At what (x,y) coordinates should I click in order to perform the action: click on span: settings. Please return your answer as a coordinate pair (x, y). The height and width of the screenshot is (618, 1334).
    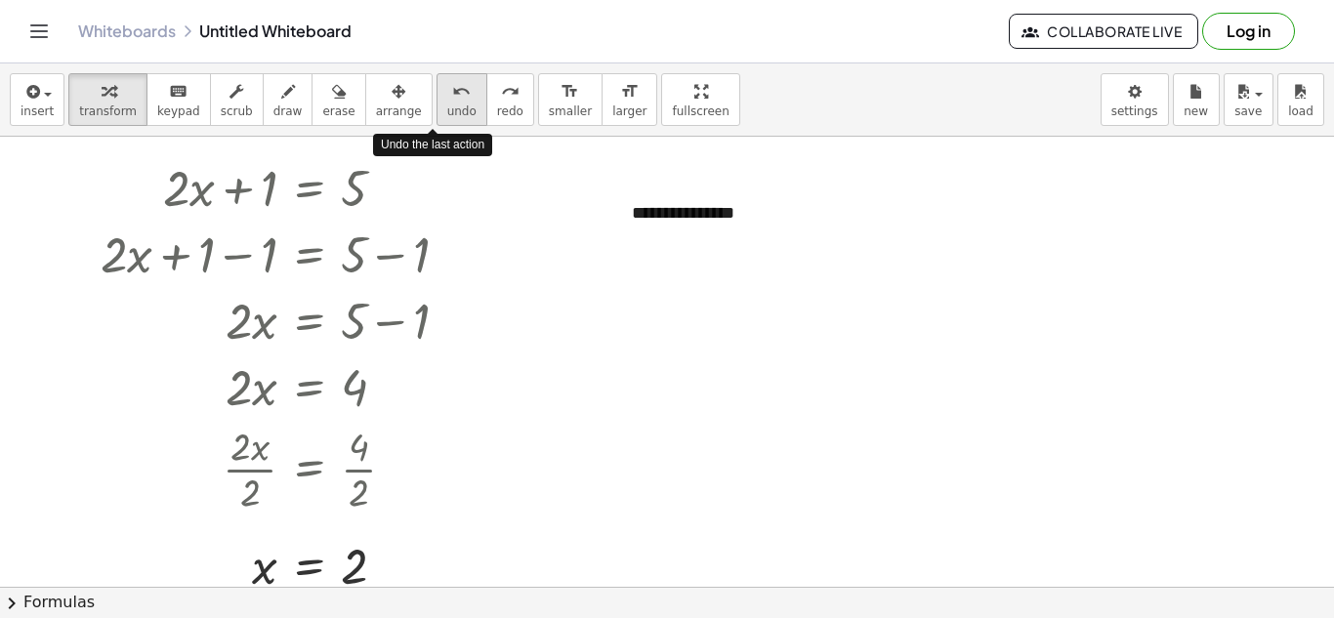
    Looking at the image, I should click on (1135, 111).